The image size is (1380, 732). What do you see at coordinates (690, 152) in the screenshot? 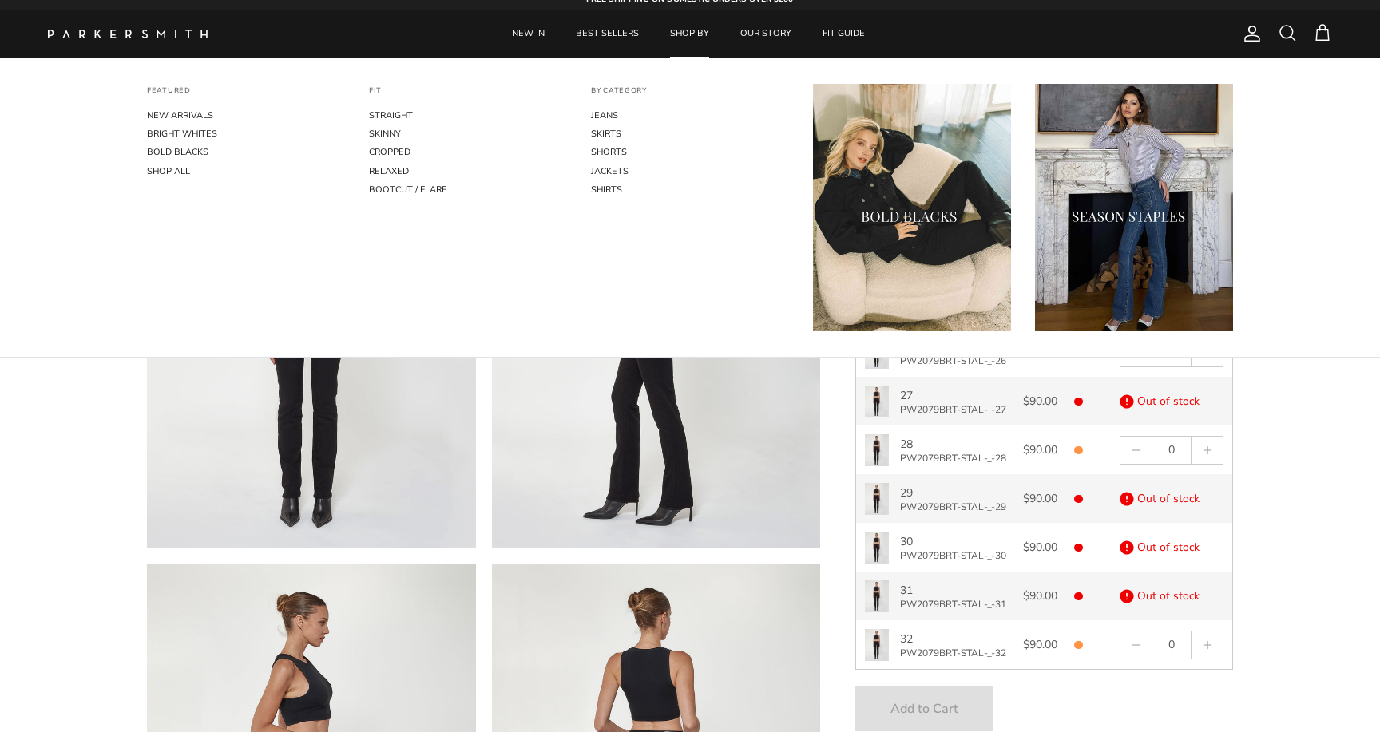
I see `a: SHORTS` at bounding box center [690, 152].